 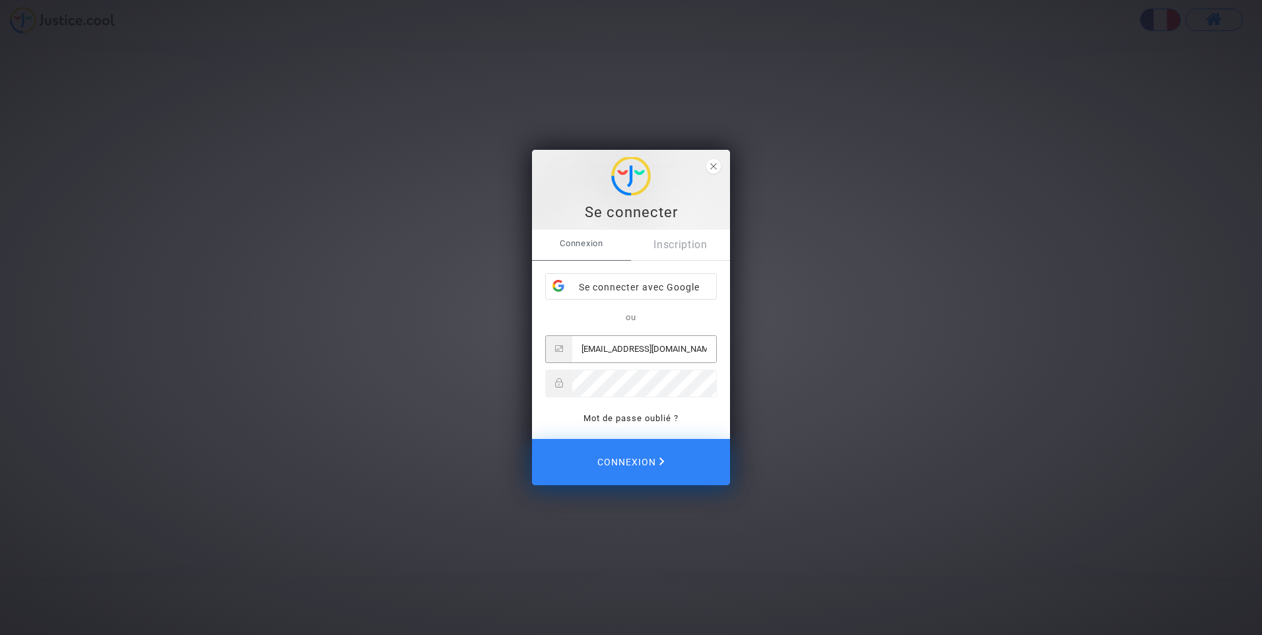 I want to click on div: Se connecter avec Google, so click(x=631, y=287).